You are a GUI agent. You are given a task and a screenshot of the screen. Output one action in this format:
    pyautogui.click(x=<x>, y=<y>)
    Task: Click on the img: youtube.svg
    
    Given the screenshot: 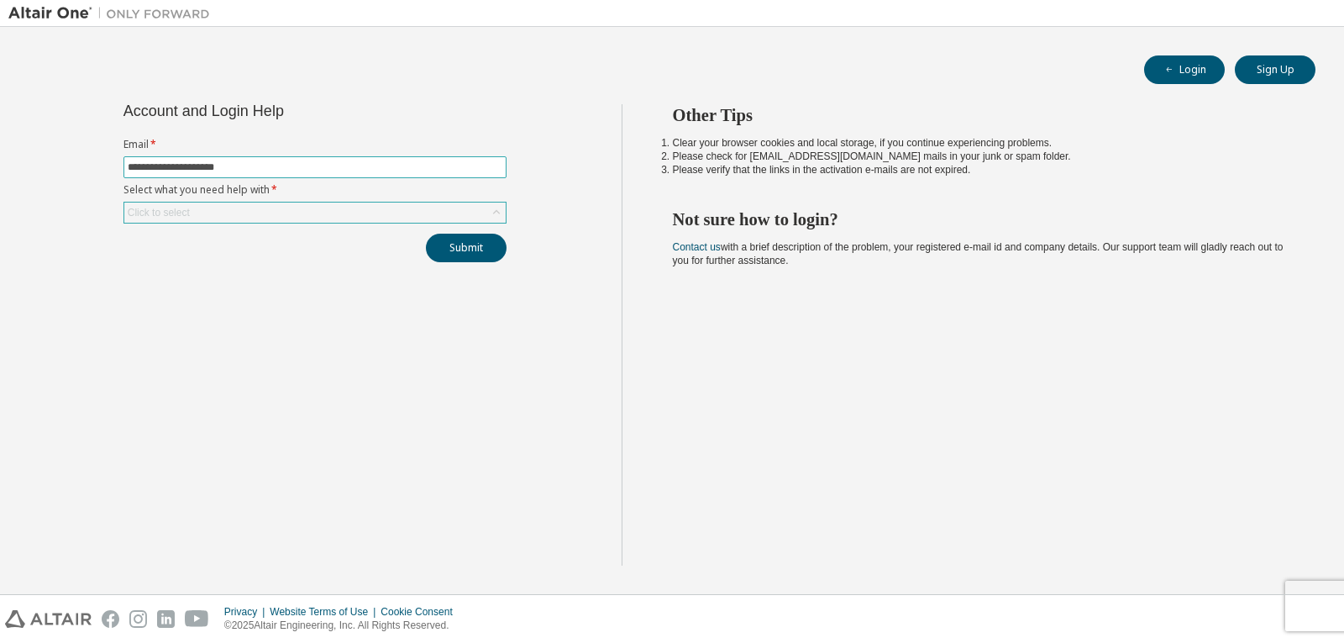 What is the action you would take?
    pyautogui.click(x=197, y=618)
    